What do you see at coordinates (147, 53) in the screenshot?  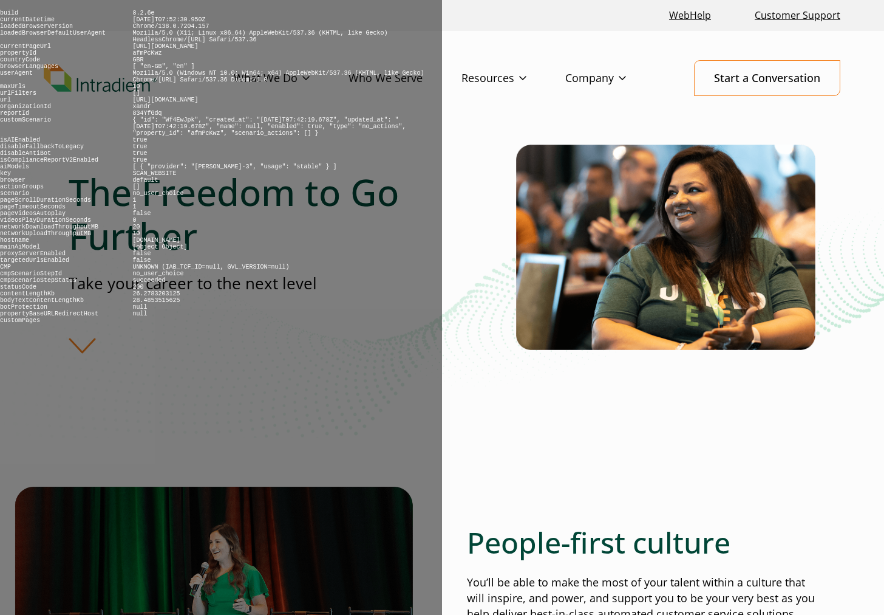 I see `pre: afmPcKwz` at bounding box center [147, 53].